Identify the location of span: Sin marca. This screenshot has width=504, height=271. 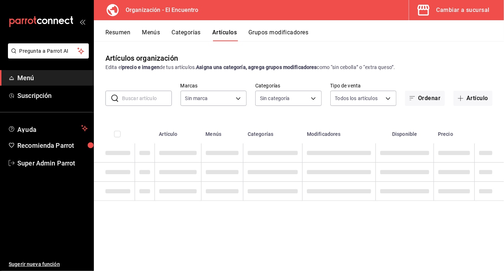
(196, 98).